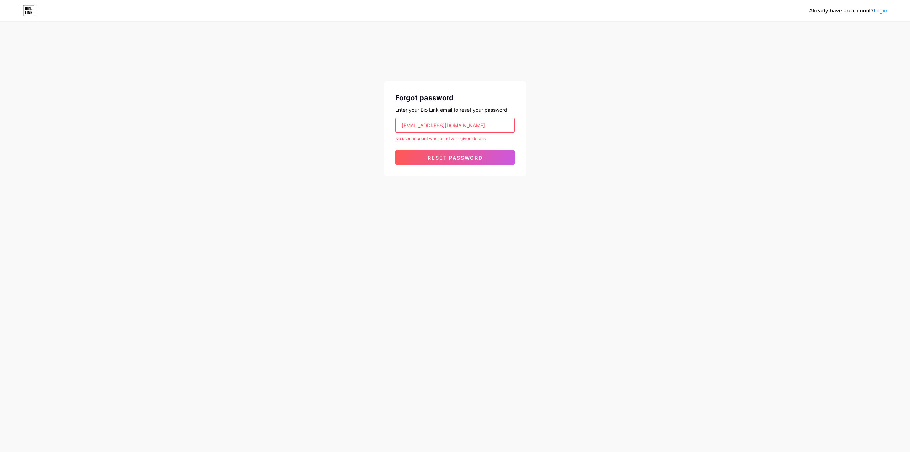 This screenshot has width=910, height=452. What do you see at coordinates (455, 139) in the screenshot?
I see `div: No user account was found with given details` at bounding box center [455, 139].